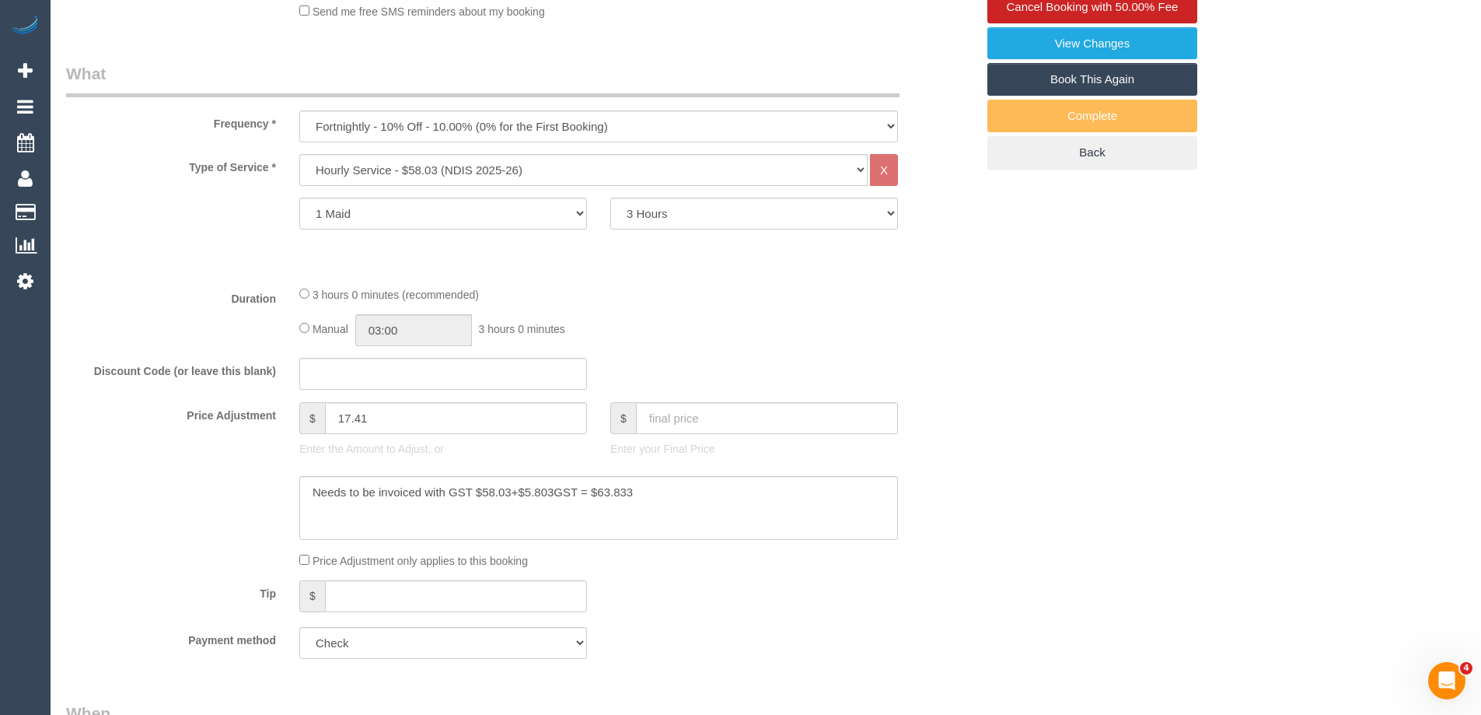  I want to click on a: View Changes, so click(1092, 44).